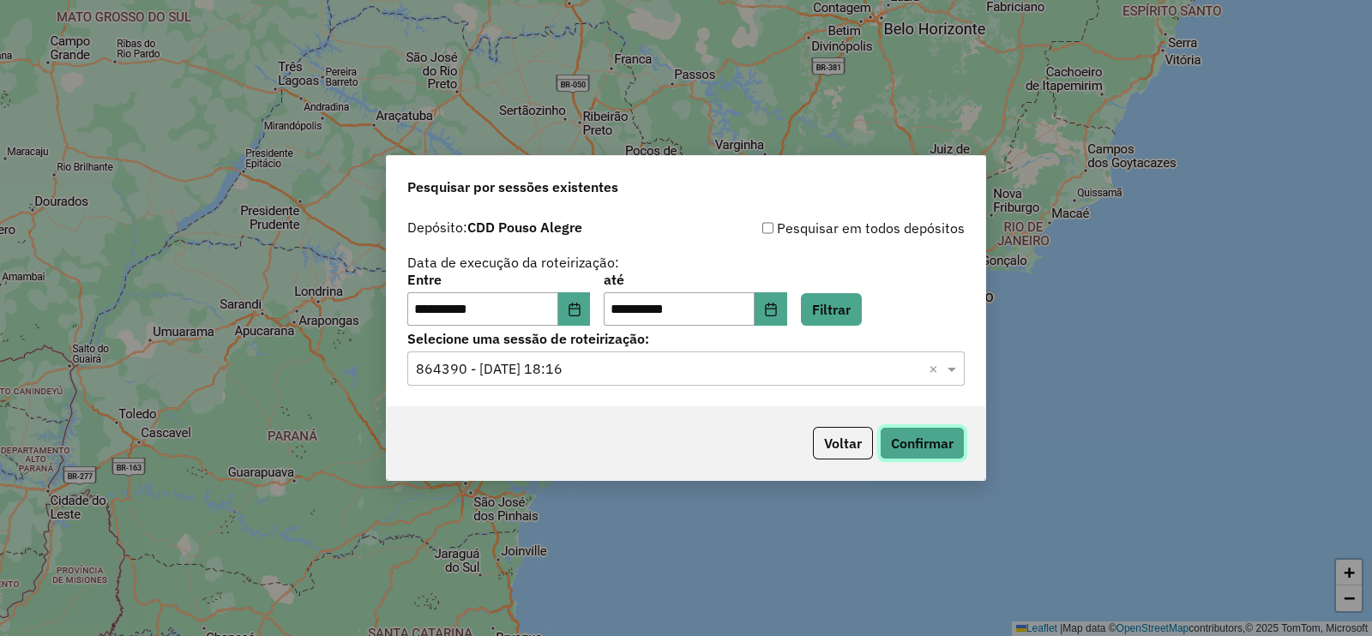 The image size is (1372, 636). I want to click on label: Data de execução da roteirização:, so click(513, 262).